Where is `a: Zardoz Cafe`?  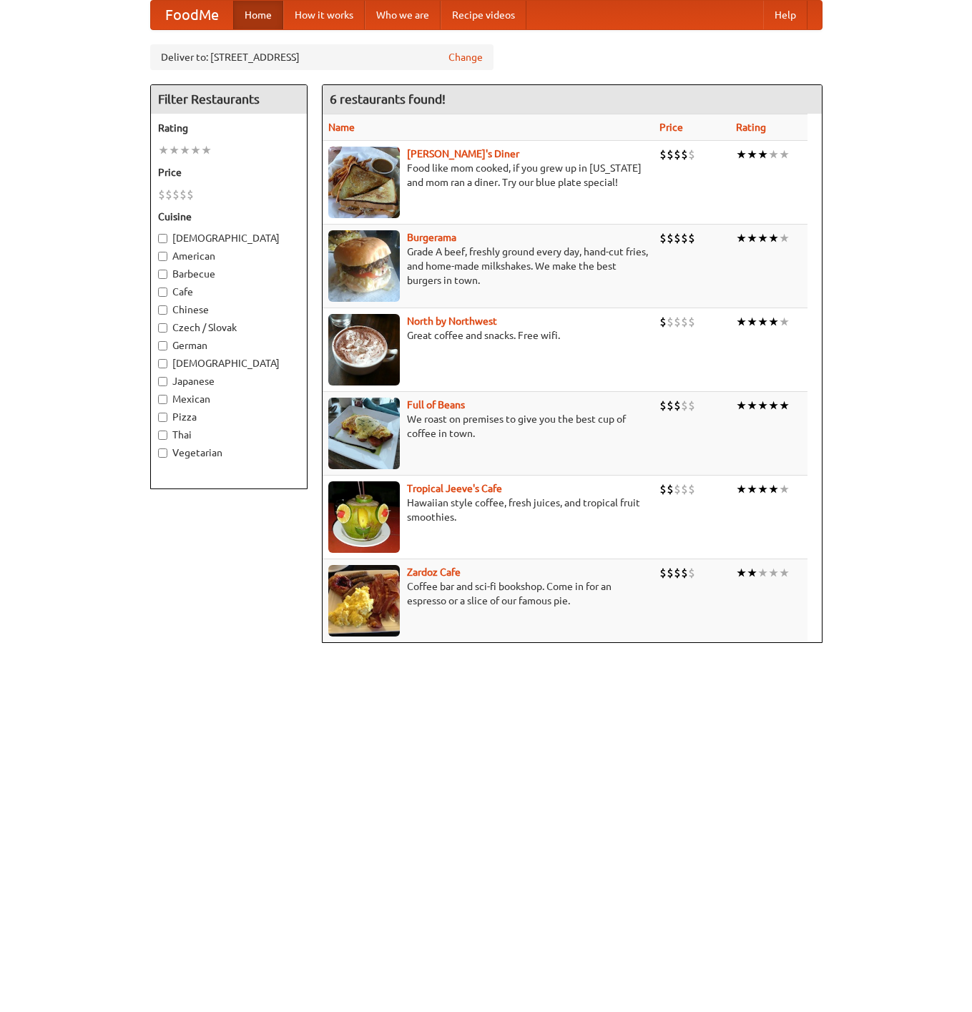 a: Zardoz Cafe is located at coordinates (433, 572).